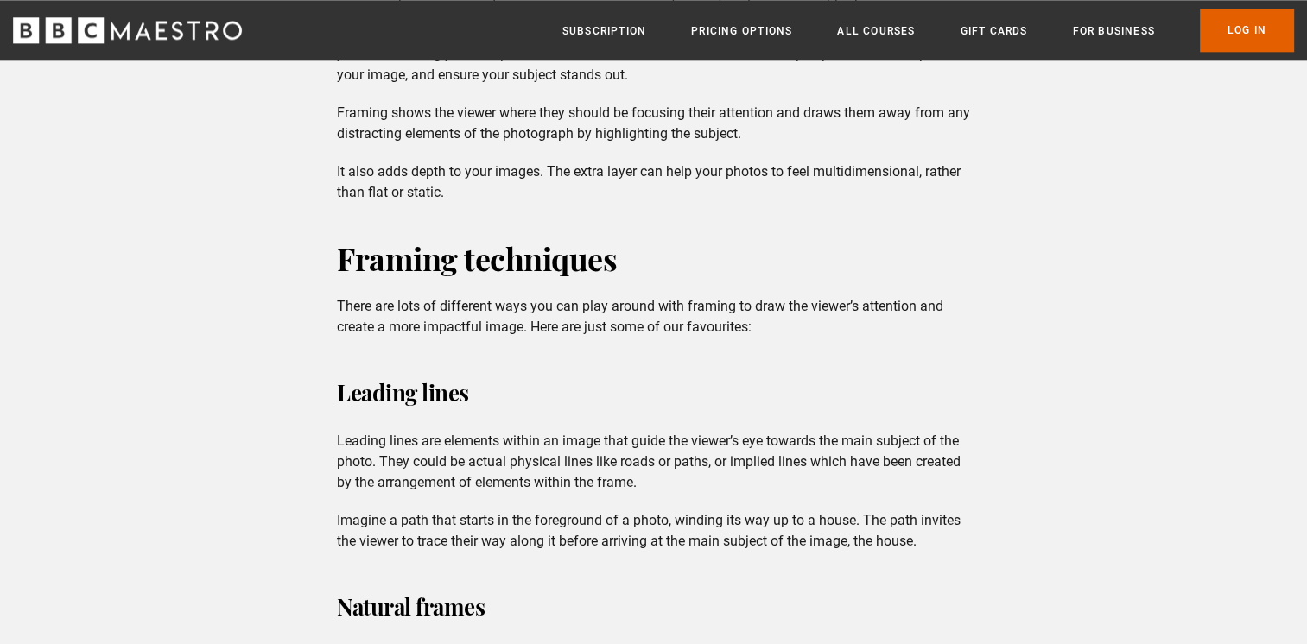 Image resolution: width=1307 pixels, height=644 pixels. I want to click on a: All Courses, so click(876, 31).